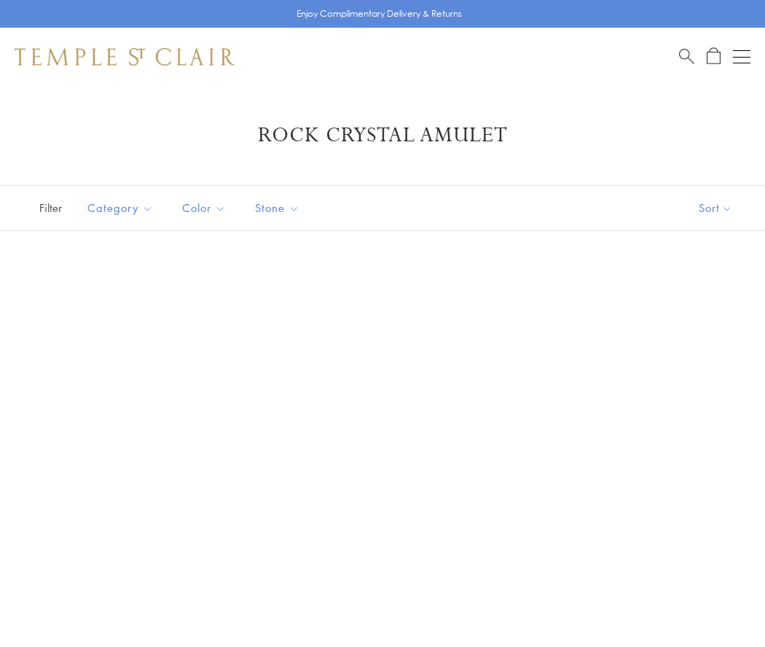 Image resolution: width=765 pixels, height=647 pixels. What do you see at coordinates (382, 135) in the screenshot?
I see `h1: Rock Crystal Amulet` at bounding box center [382, 135].